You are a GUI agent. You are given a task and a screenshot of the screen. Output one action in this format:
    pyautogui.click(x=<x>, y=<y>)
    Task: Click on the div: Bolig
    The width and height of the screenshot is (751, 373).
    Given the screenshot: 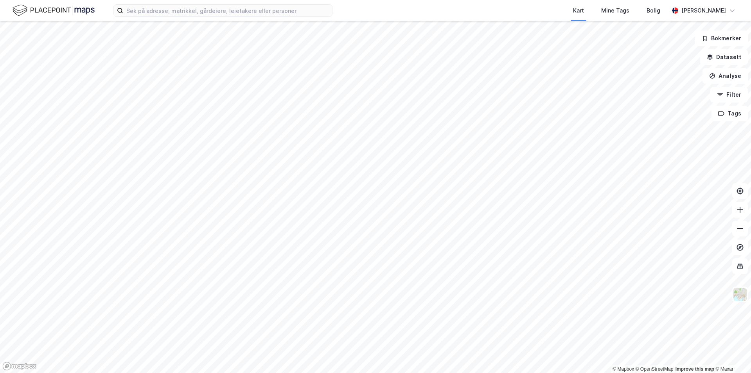 What is the action you would take?
    pyautogui.click(x=653, y=11)
    